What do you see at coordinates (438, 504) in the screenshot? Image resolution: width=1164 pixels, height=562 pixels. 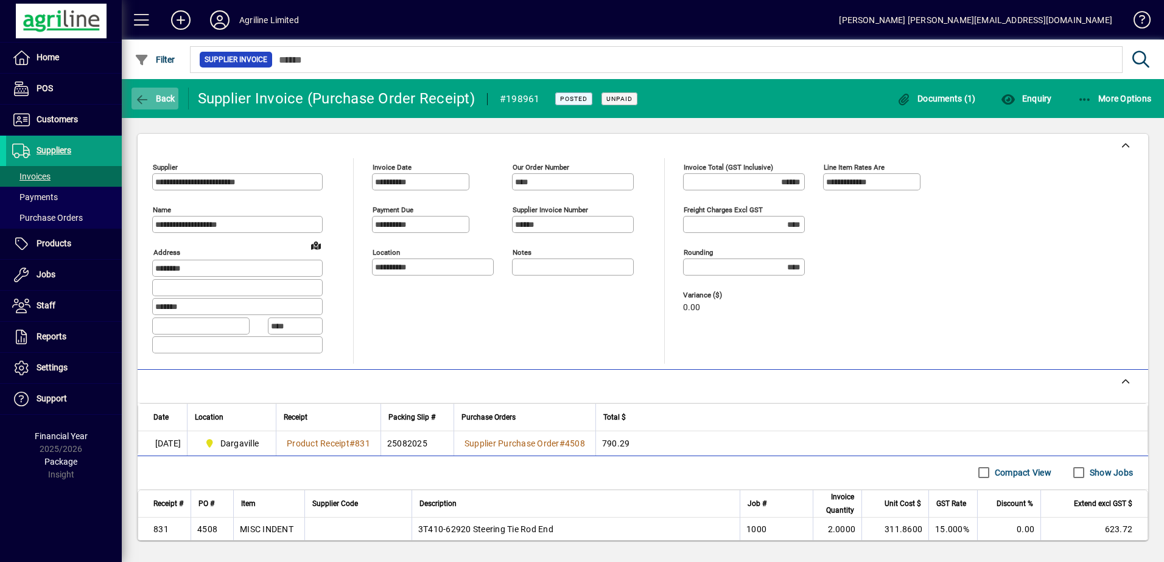 I see `span: Description` at bounding box center [438, 504].